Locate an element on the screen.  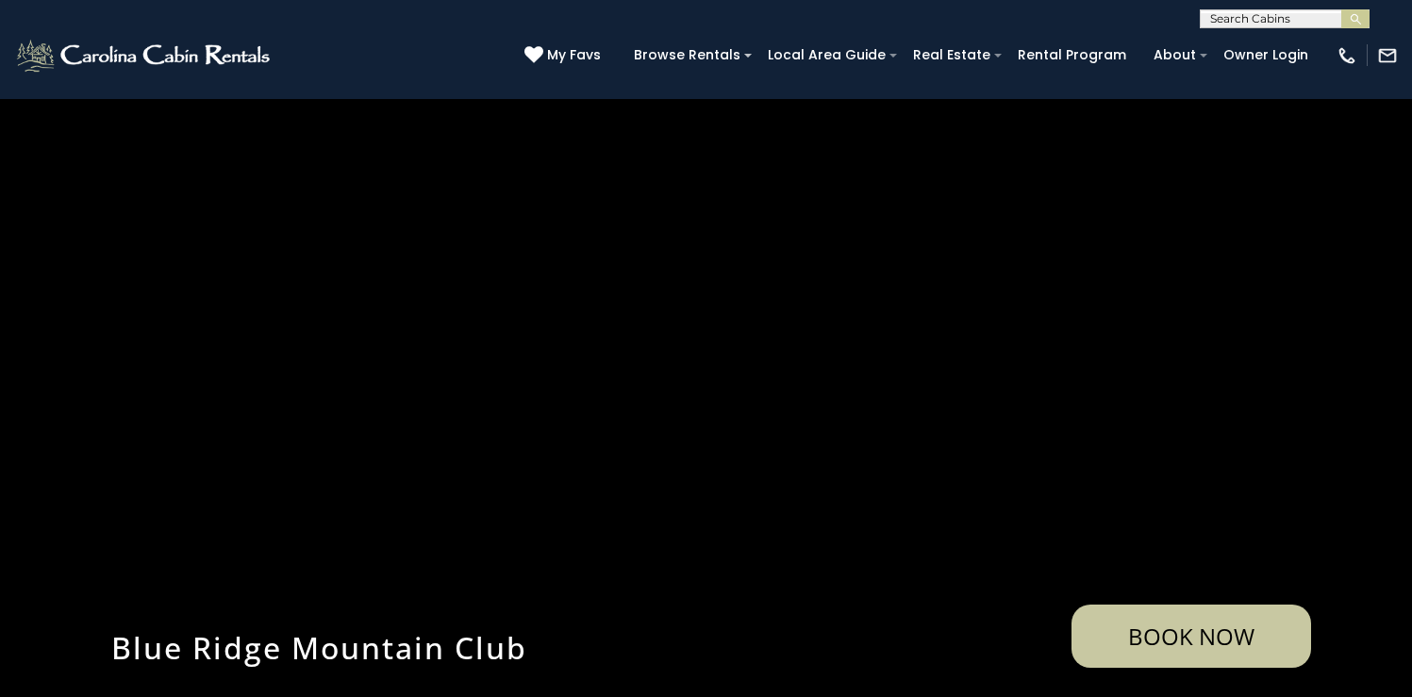
a: Book Now is located at coordinates (1191, 636).